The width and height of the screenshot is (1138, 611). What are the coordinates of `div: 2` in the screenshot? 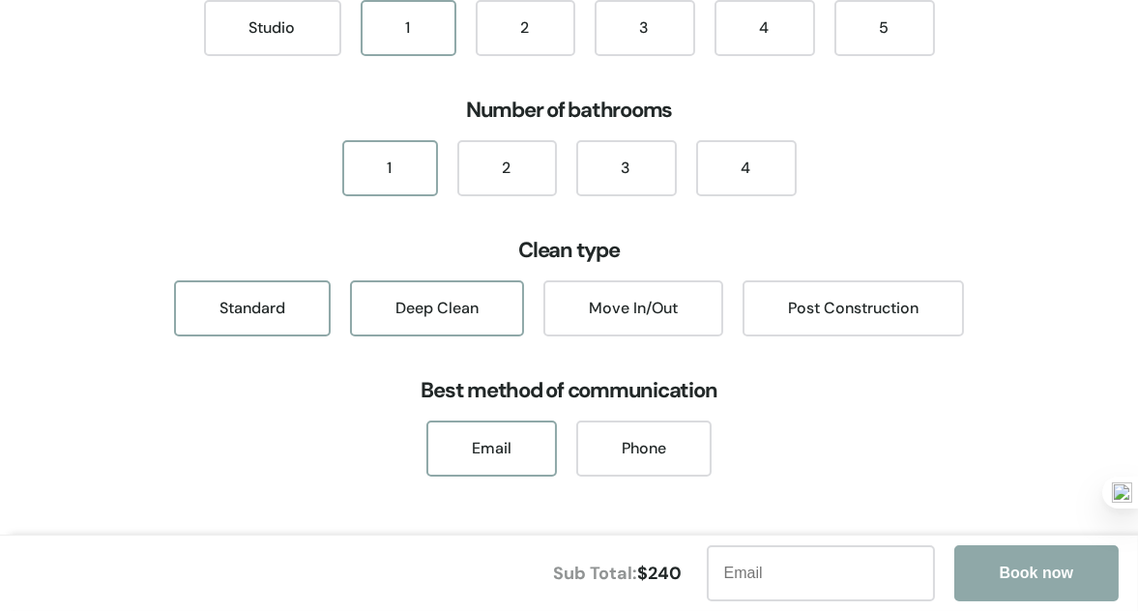 It's located at (507, 168).